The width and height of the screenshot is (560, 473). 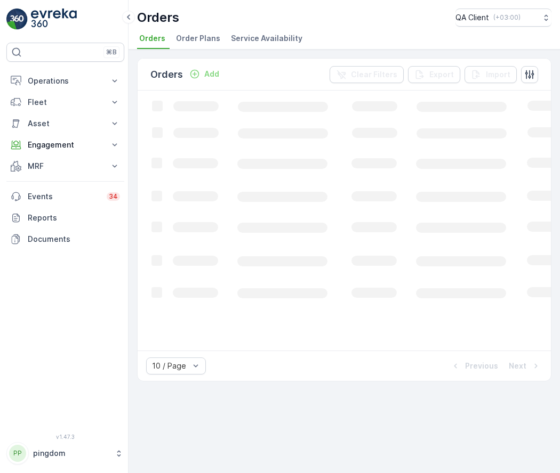 What do you see at coordinates (212, 74) in the screenshot?
I see `p: Add` at bounding box center [212, 74].